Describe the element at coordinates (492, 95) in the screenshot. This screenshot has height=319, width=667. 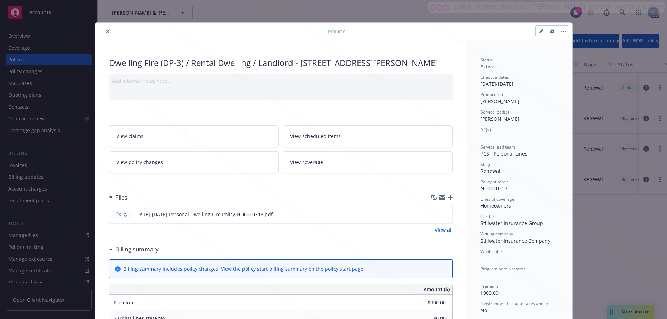
I see `span: Producer(s)` at that location.